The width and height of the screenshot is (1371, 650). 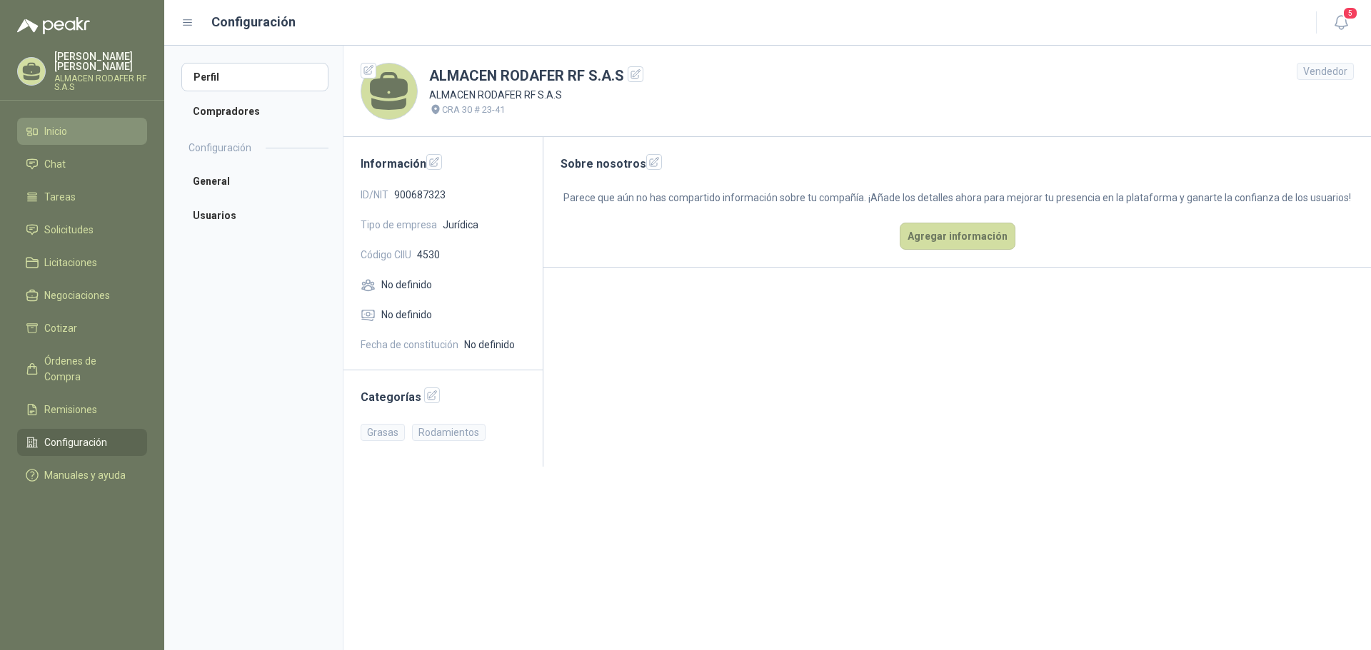 What do you see at coordinates (1325, 71) in the screenshot?
I see `div: Vendedor` at bounding box center [1325, 71].